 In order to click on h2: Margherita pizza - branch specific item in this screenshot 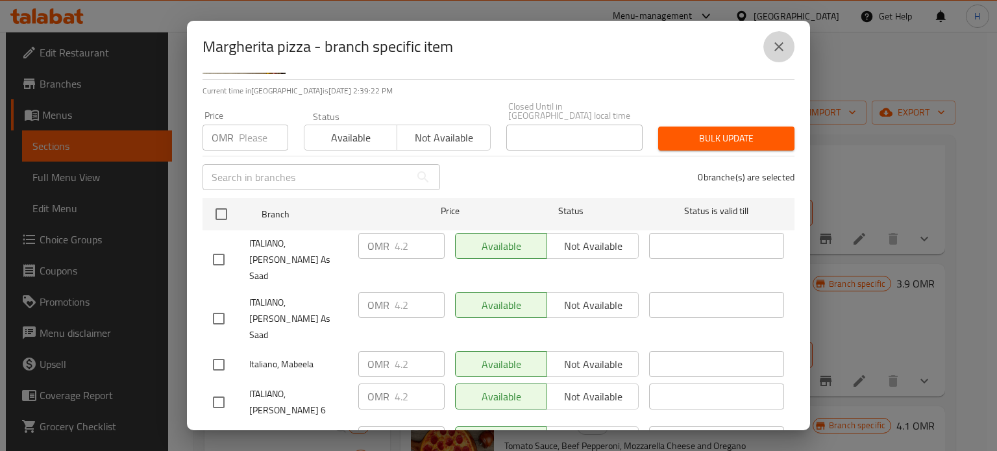, I will do `click(328, 47)`.